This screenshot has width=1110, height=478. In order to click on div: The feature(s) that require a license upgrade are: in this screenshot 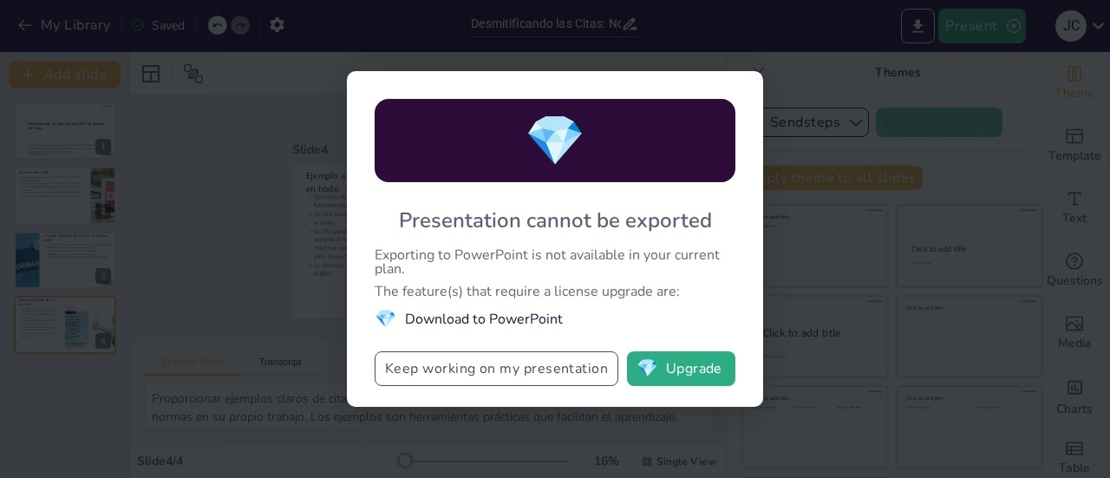, I will do `click(555, 292)`.